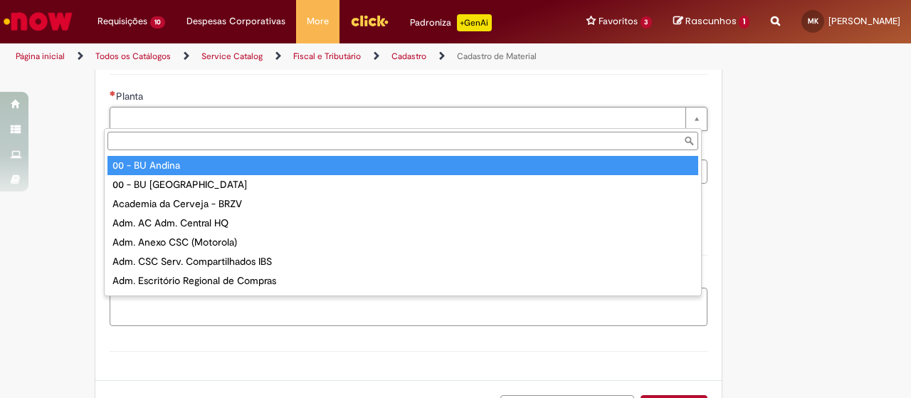 This screenshot has height=398, width=911. Describe the element at coordinates (403, 281) in the screenshot. I see `div: Adm. Escritório Regional de Compras` at that location.